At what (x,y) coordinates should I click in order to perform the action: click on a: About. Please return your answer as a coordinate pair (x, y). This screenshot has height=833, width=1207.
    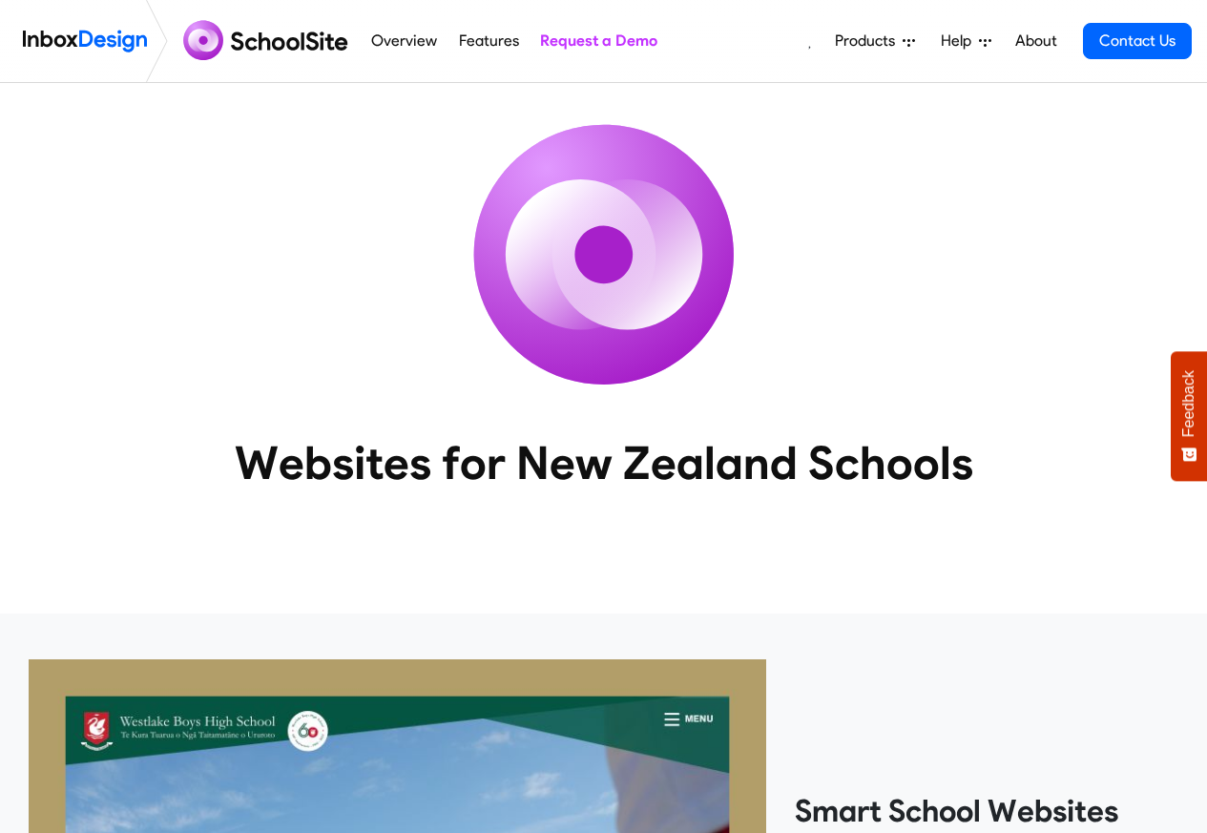
    Looking at the image, I should click on (1035, 41).